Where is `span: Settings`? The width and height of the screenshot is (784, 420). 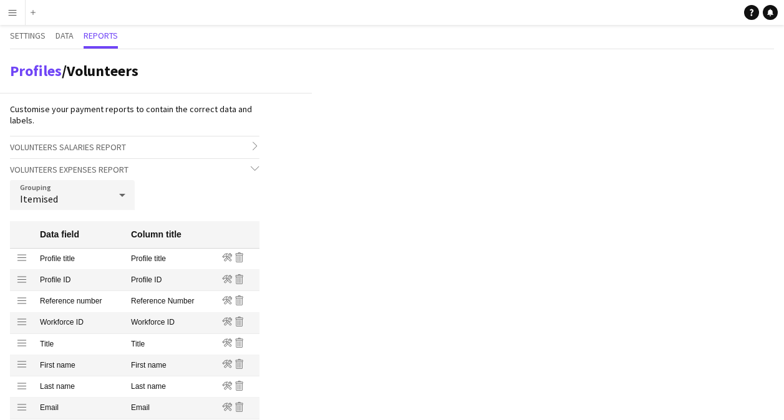
span: Settings is located at coordinates (27, 36).